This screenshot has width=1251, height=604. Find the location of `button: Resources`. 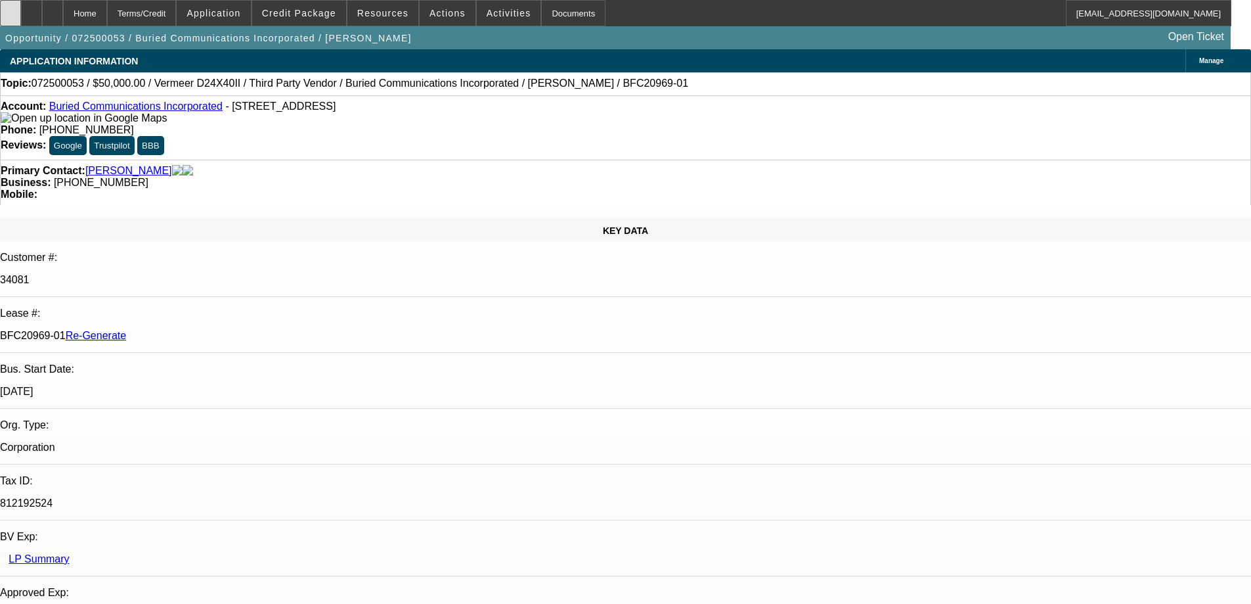

button: Resources is located at coordinates (383, 13).